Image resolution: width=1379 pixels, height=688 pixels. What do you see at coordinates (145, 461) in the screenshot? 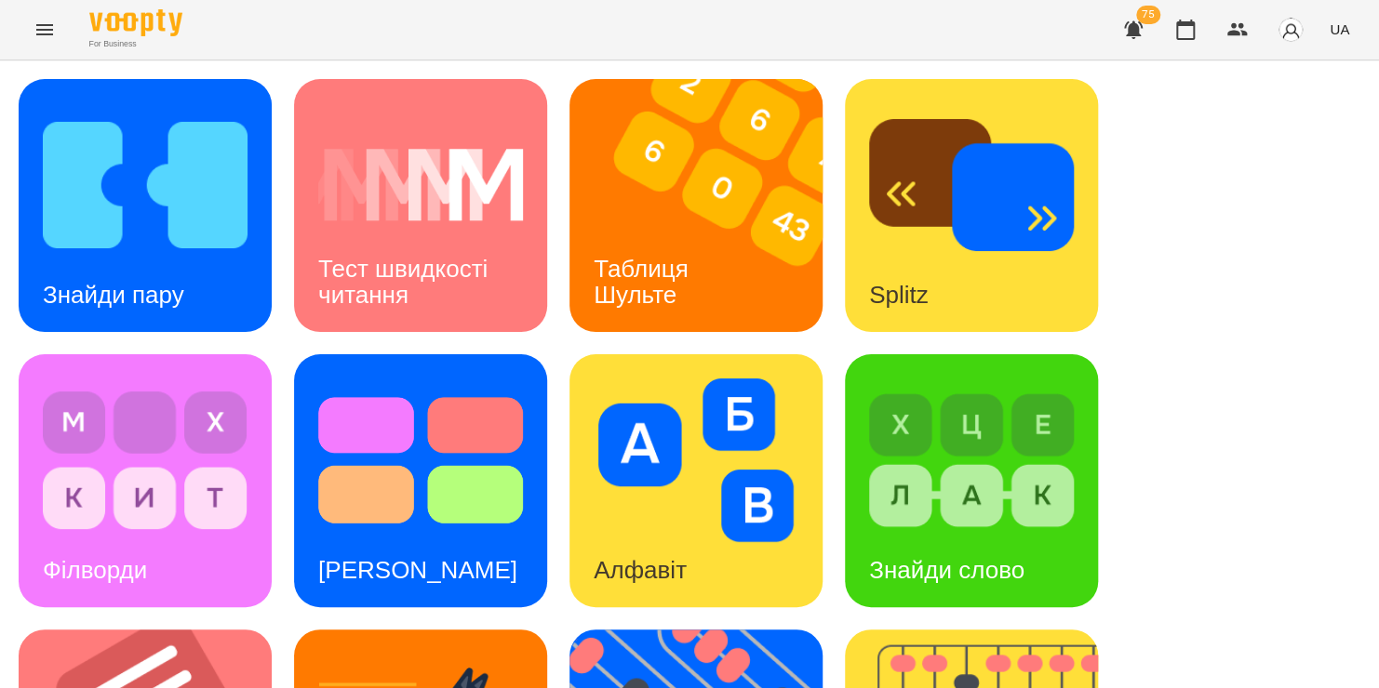
I see `img: Філворди` at bounding box center [145, 461].